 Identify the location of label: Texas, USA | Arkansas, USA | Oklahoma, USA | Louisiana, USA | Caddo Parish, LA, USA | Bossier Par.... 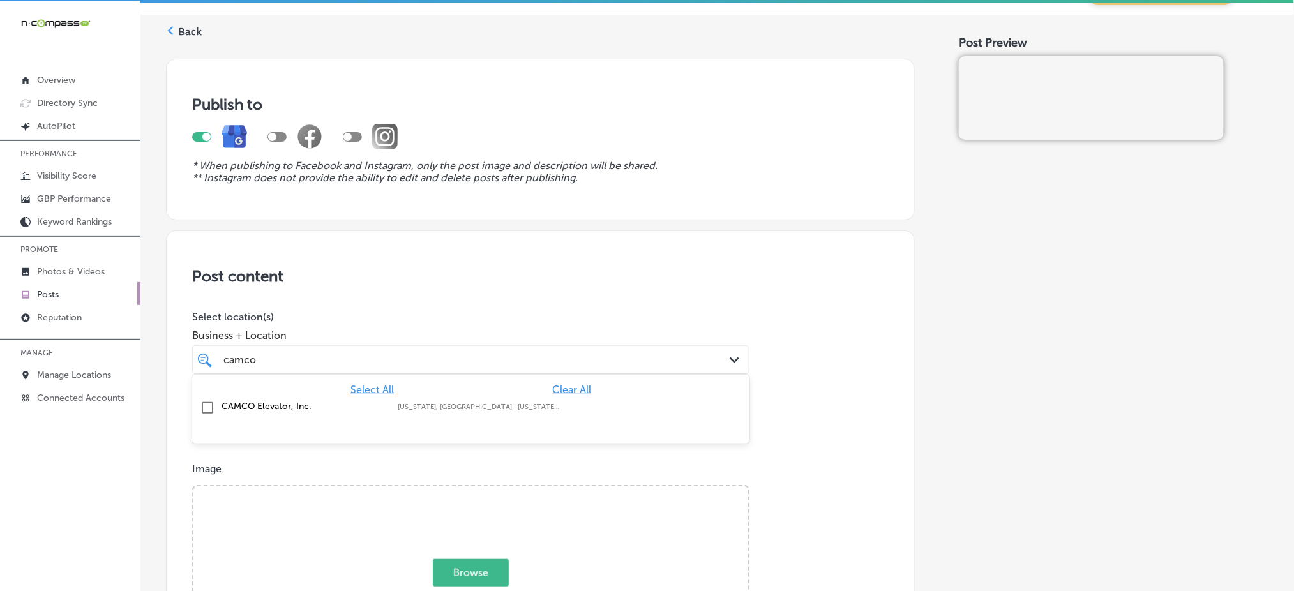
(479, 407).